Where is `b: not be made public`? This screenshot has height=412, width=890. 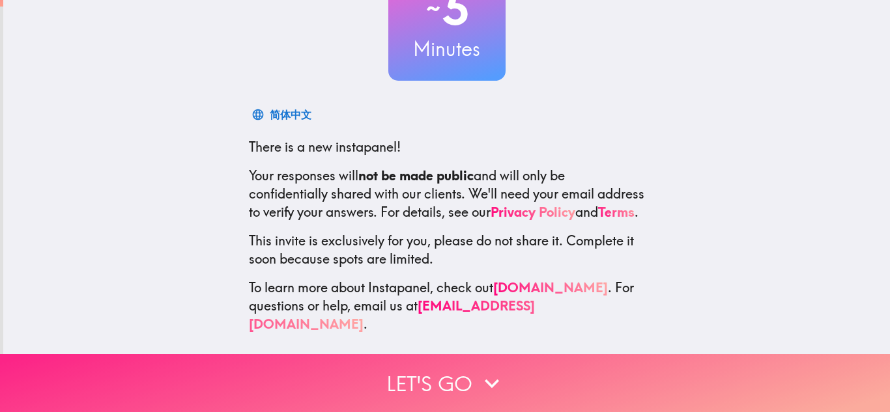
b: not be made public is located at coordinates (416, 175).